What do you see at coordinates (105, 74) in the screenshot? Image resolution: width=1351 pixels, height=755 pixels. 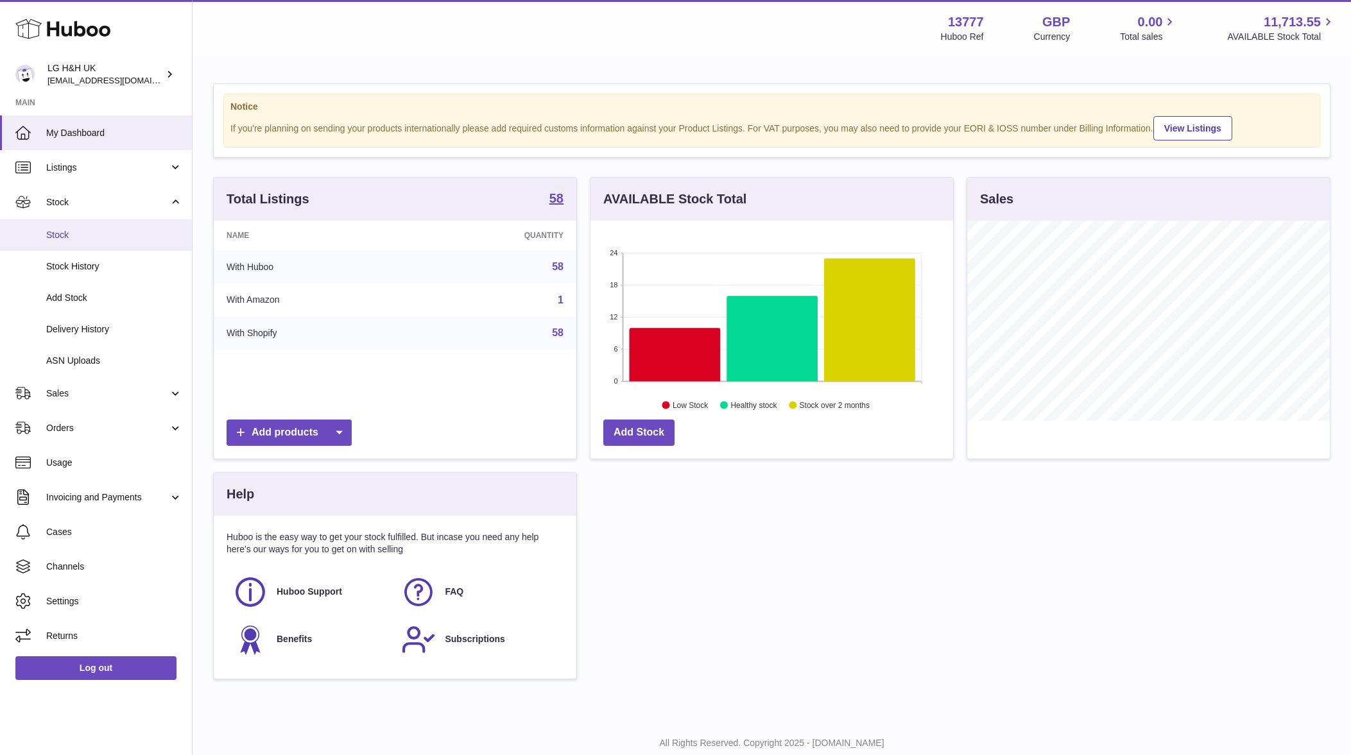 I see `div: LG H&H UK` at bounding box center [105, 74].